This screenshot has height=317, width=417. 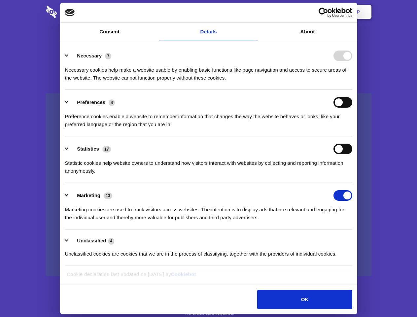 I want to click on a: Login, so click(x=313, y=12).